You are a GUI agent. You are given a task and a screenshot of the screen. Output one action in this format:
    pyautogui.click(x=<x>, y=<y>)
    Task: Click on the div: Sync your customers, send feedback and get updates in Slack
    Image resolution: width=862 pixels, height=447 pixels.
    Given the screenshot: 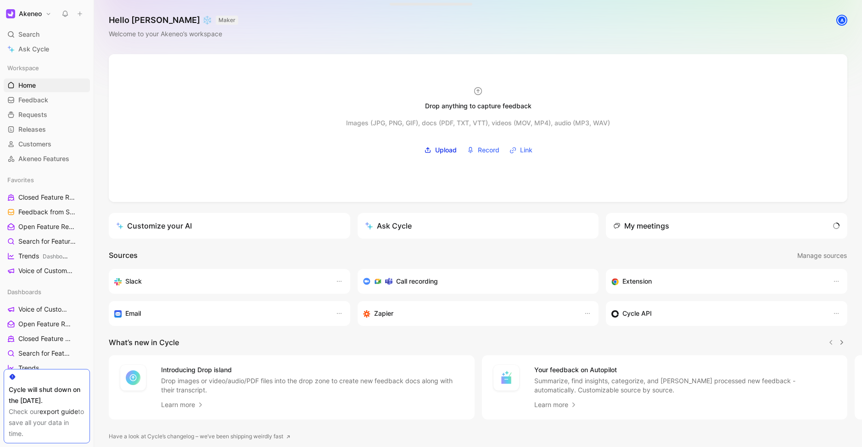 What is the action you would take?
    pyautogui.click(x=220, y=281)
    